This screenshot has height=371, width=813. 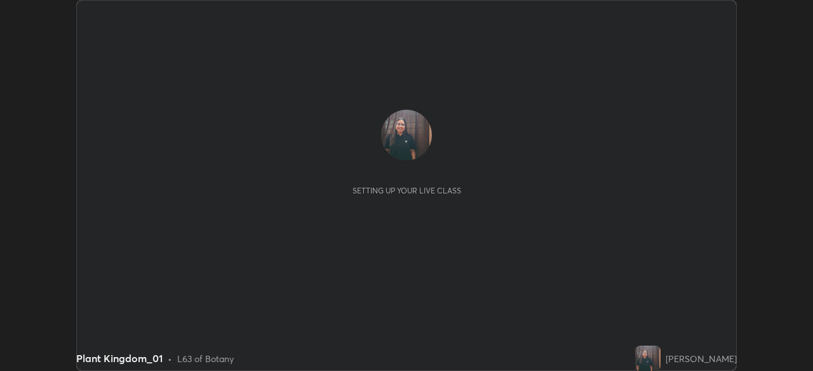 I want to click on div: L63 of Botany, so click(x=205, y=359).